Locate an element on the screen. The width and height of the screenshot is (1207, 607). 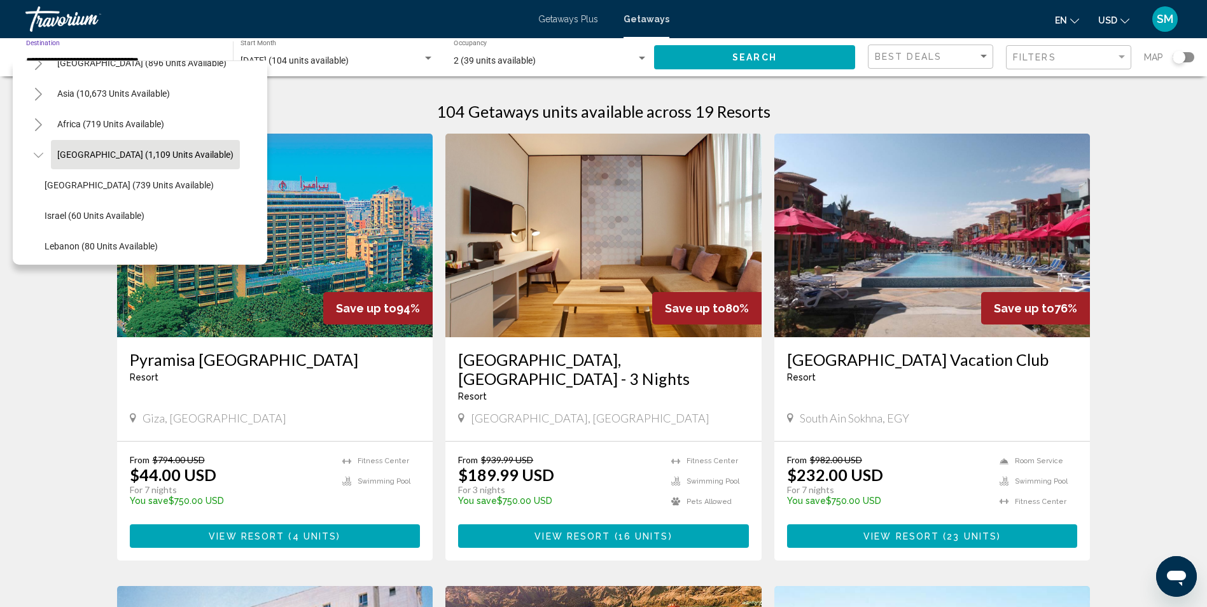
span: en is located at coordinates (1061, 20).